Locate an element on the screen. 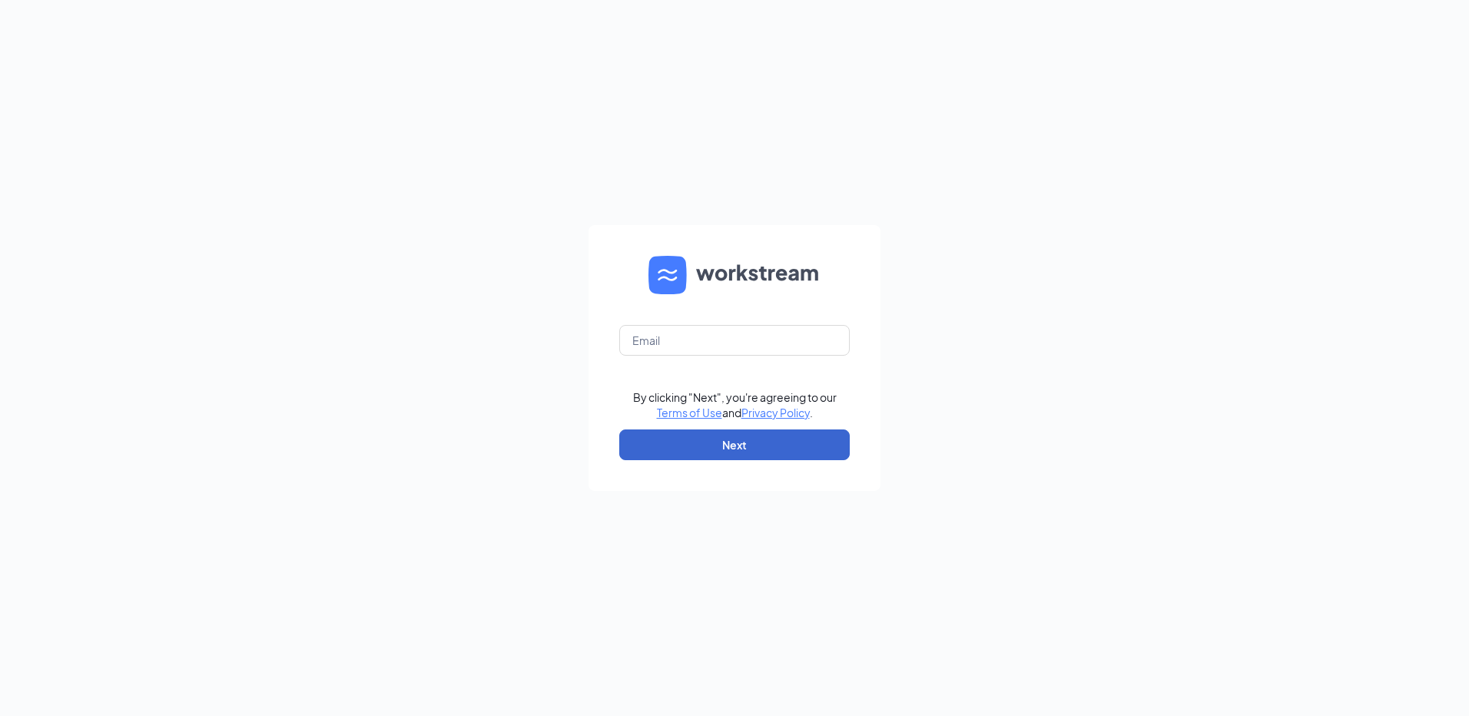 This screenshot has height=716, width=1469. button: Next is located at coordinates (734, 445).